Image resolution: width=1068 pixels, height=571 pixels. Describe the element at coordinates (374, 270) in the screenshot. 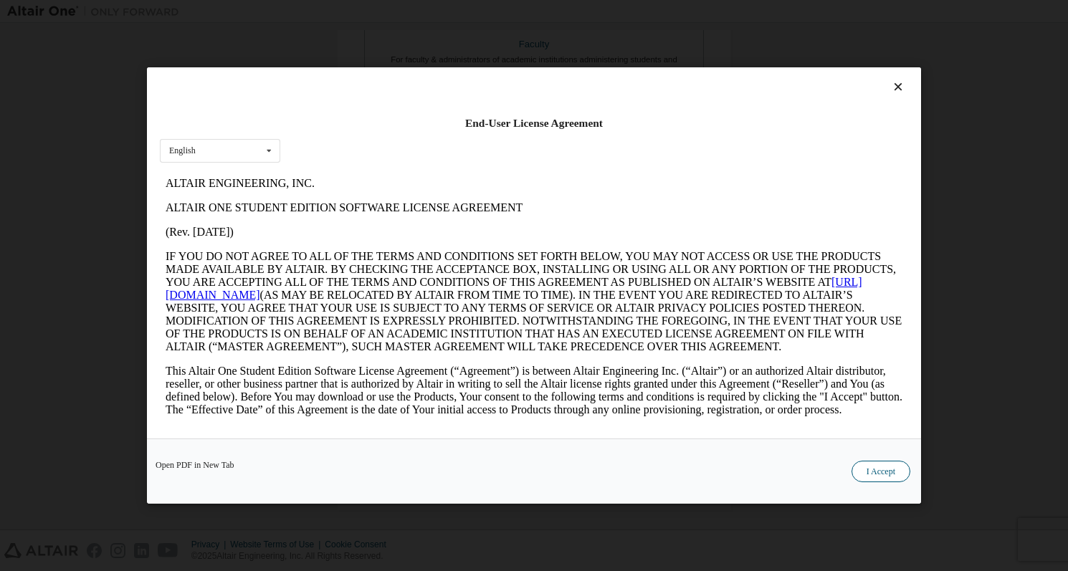

I see `p: From time to time, Altair may modify this Agreement. Altair will use reasonable efforts to notify...` at that location.